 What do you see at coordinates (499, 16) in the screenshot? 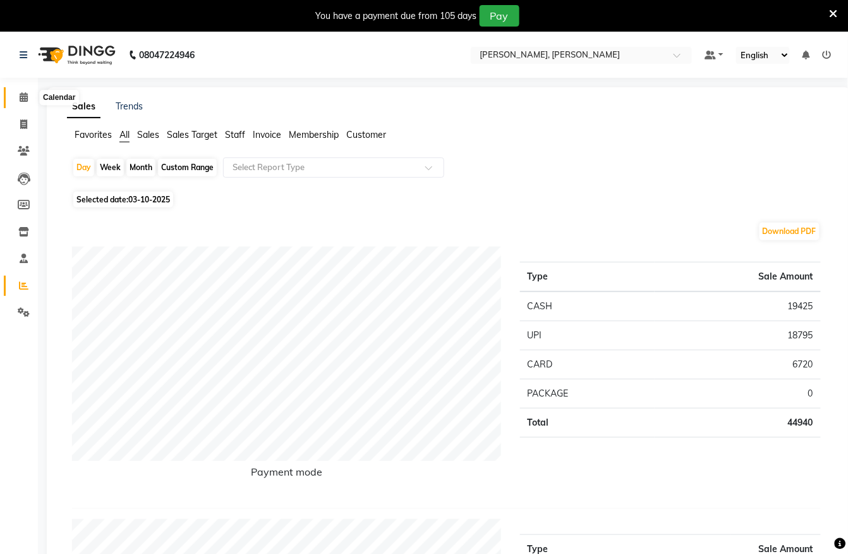
I see `button: Pay` at bounding box center [499, 16].